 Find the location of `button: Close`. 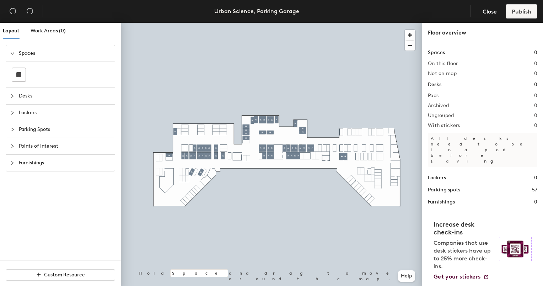

button: Close is located at coordinates (490, 11).